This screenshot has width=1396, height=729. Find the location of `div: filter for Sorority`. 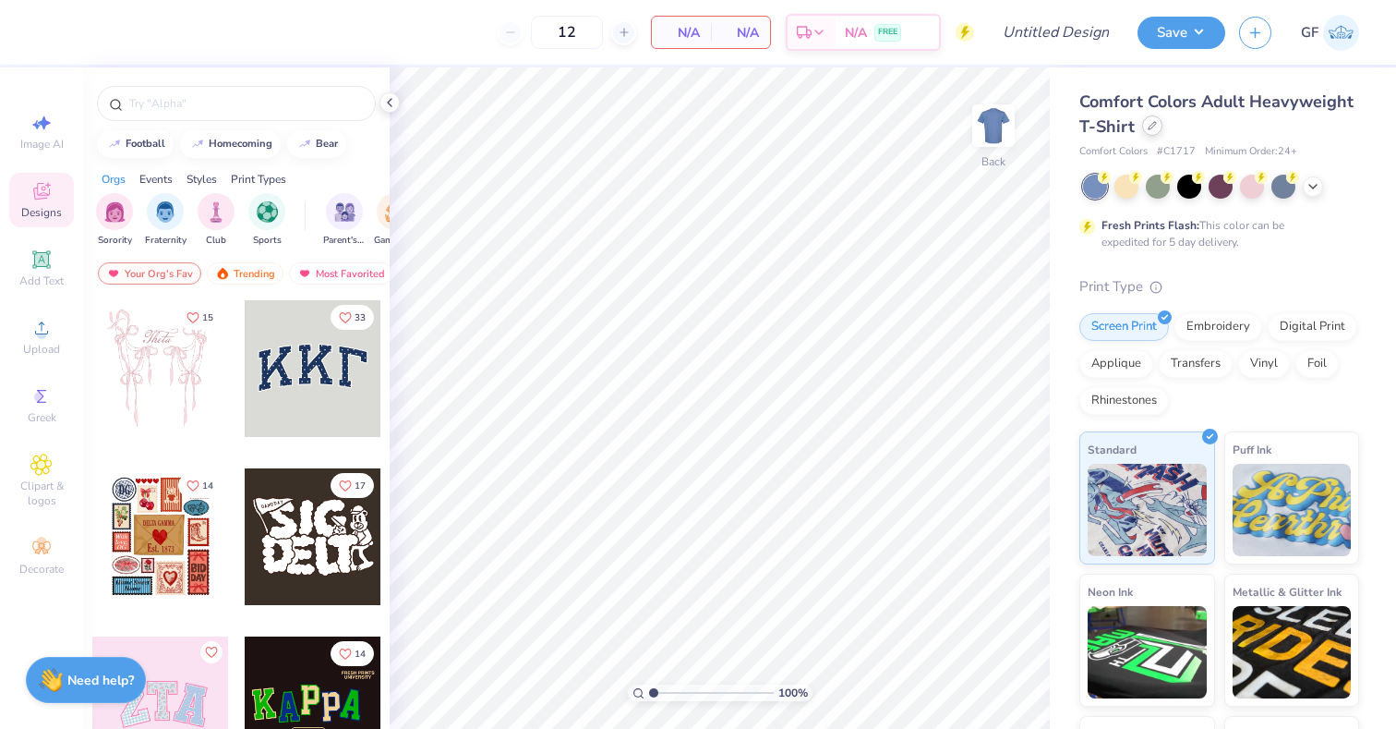

div: filter for Sorority is located at coordinates (114, 220).